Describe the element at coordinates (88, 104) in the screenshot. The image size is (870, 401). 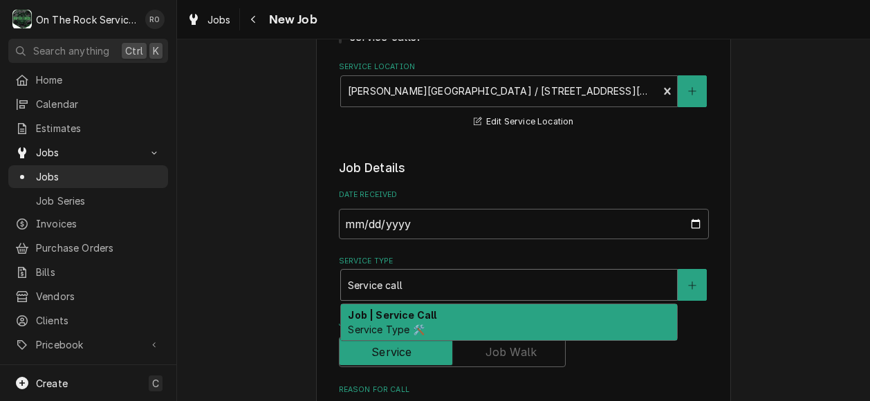
I see `a: Calendar` at that location.